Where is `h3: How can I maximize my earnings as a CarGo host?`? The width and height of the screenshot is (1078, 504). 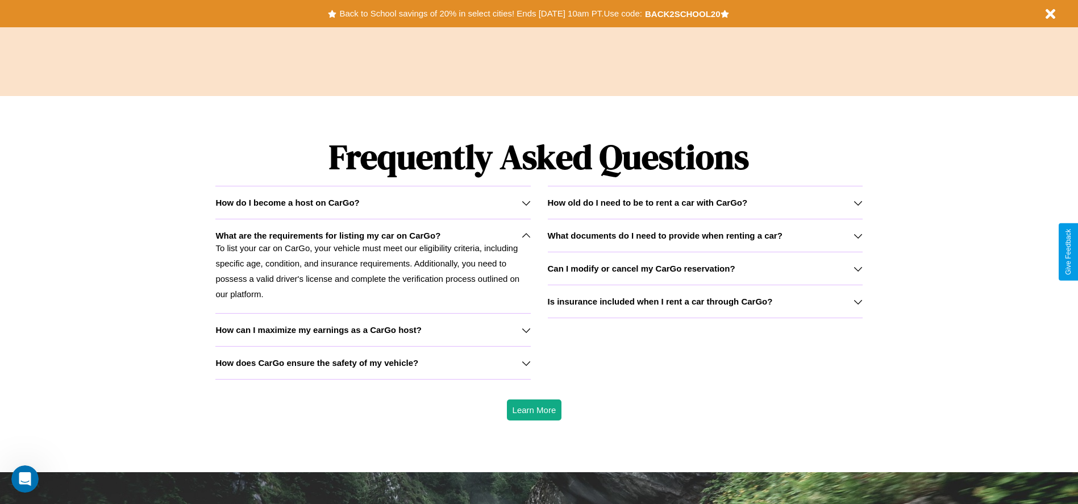
h3: How can I maximize my earnings as a CarGo host? is located at coordinates (318, 329).